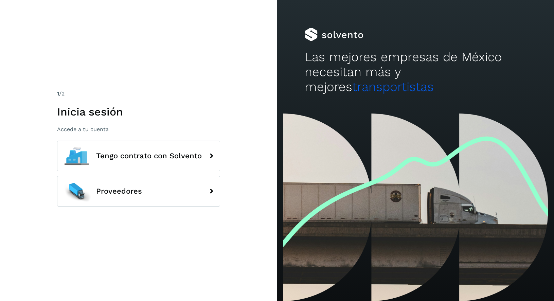  What do you see at coordinates (139, 112) in the screenshot?
I see `h1: Inicia sesión` at bounding box center [139, 112].